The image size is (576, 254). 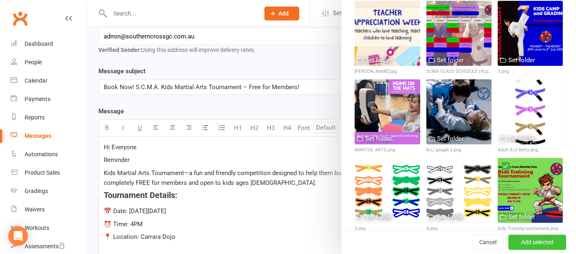 I want to click on div: Product Sales, so click(x=42, y=173).